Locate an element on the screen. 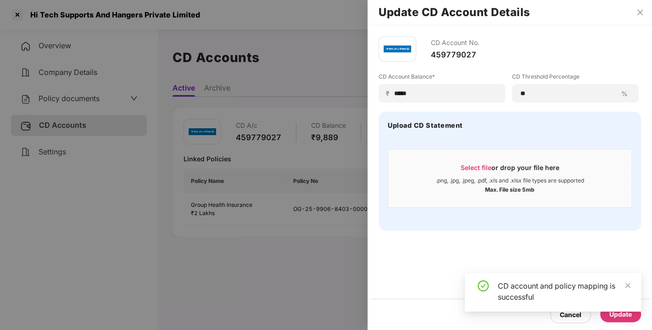  label: CD Account Balance* is located at coordinates (442, 78).